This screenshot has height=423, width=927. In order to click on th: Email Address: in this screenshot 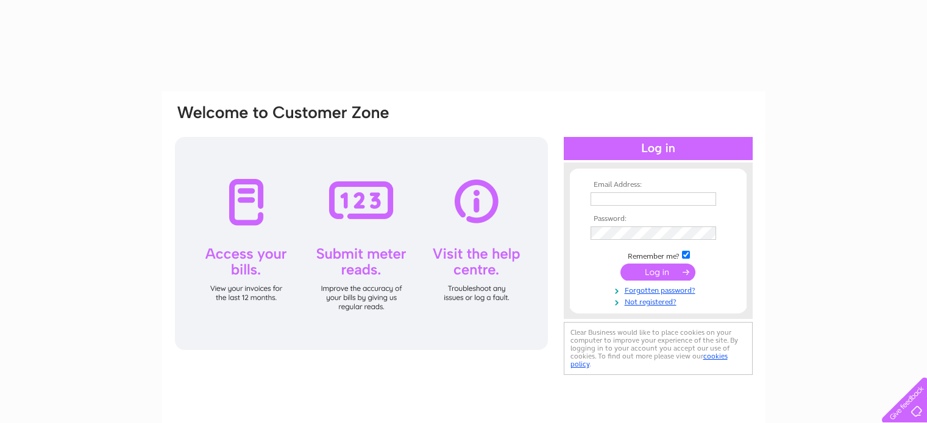, I will do `click(658, 185)`.